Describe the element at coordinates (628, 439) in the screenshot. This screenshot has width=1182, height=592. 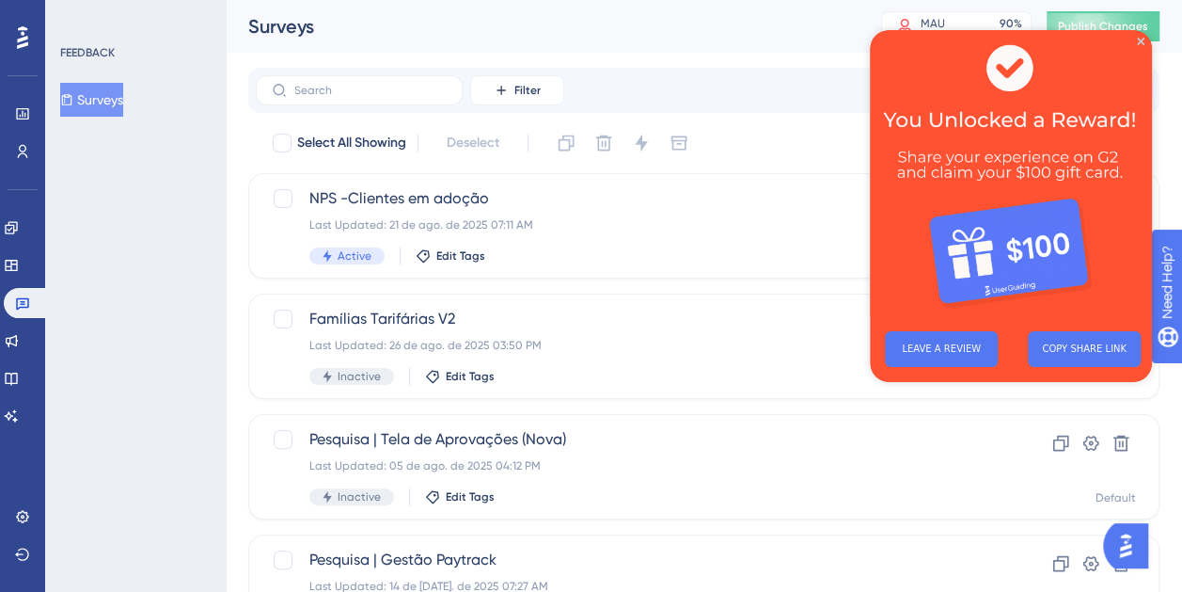
I see `span: Pesquisa | Tela de Aprovações (Nova)` at that location.